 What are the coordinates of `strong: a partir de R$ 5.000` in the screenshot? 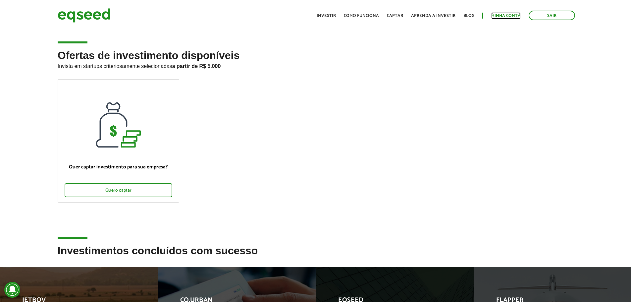 It's located at (197, 66).